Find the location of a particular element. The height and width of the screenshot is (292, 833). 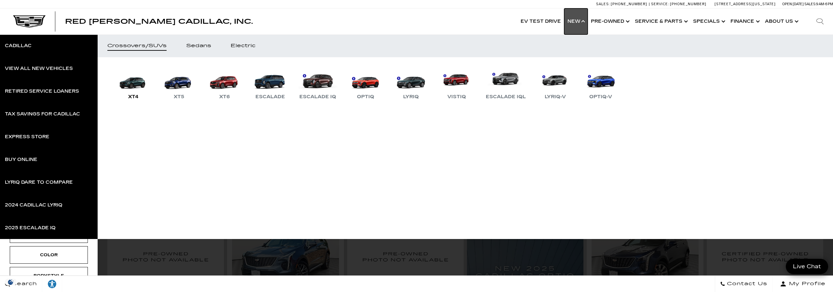

a: Escalade IQ is located at coordinates (318, 84).